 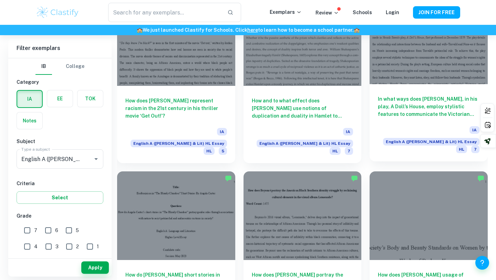 What do you see at coordinates (248, 30) in the screenshot?
I see `h6: We just launched Clastify for Schools. Click to learn how to become a school partner.` at bounding box center [248, 30].